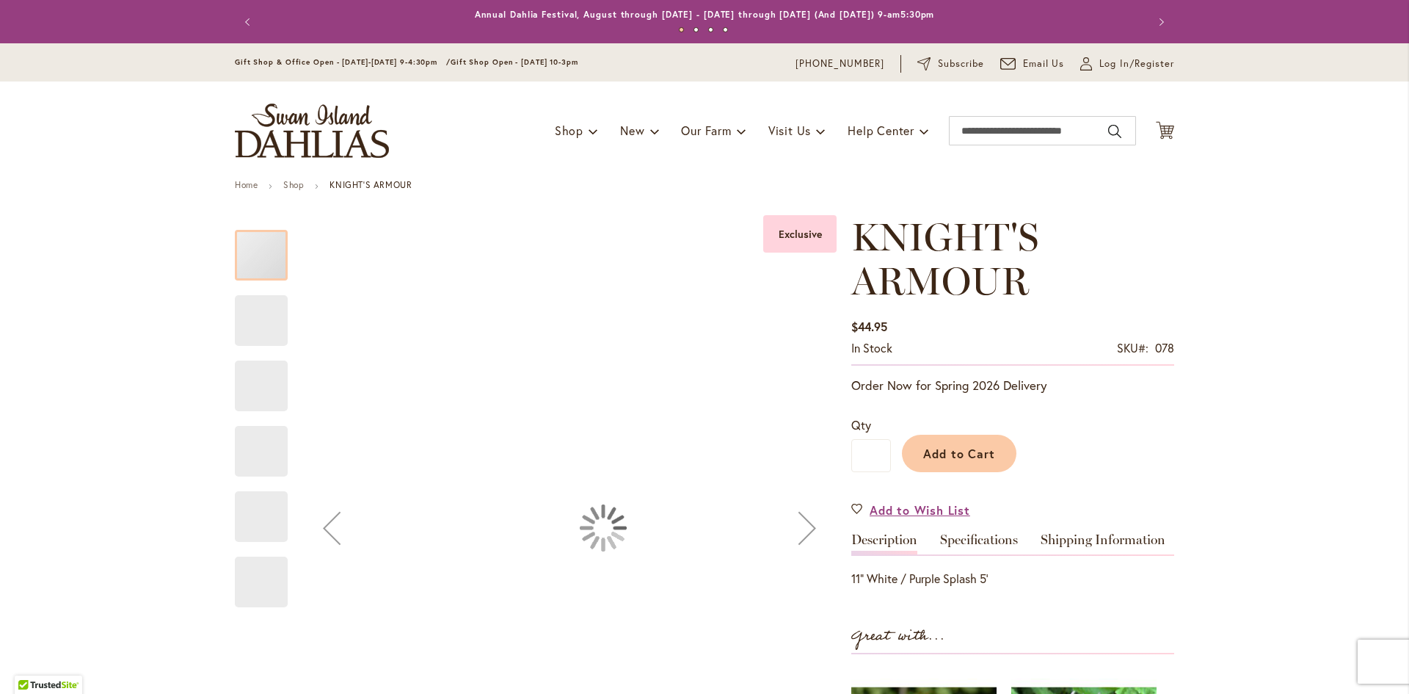 This screenshot has height=694, width=1409. Describe the element at coordinates (1127, 64) in the screenshot. I see `a: Log In/Register` at that location.